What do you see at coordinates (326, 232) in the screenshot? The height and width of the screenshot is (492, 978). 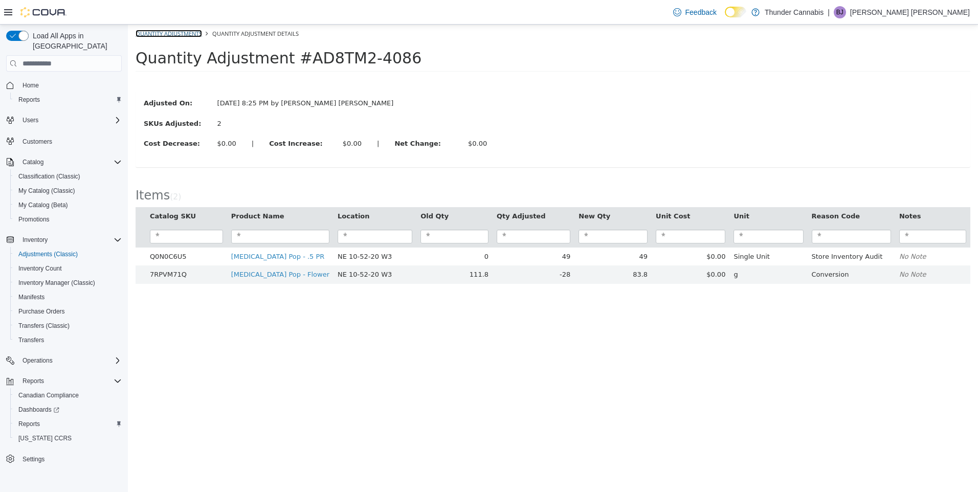 I see `td: 0` at bounding box center [326, 232].